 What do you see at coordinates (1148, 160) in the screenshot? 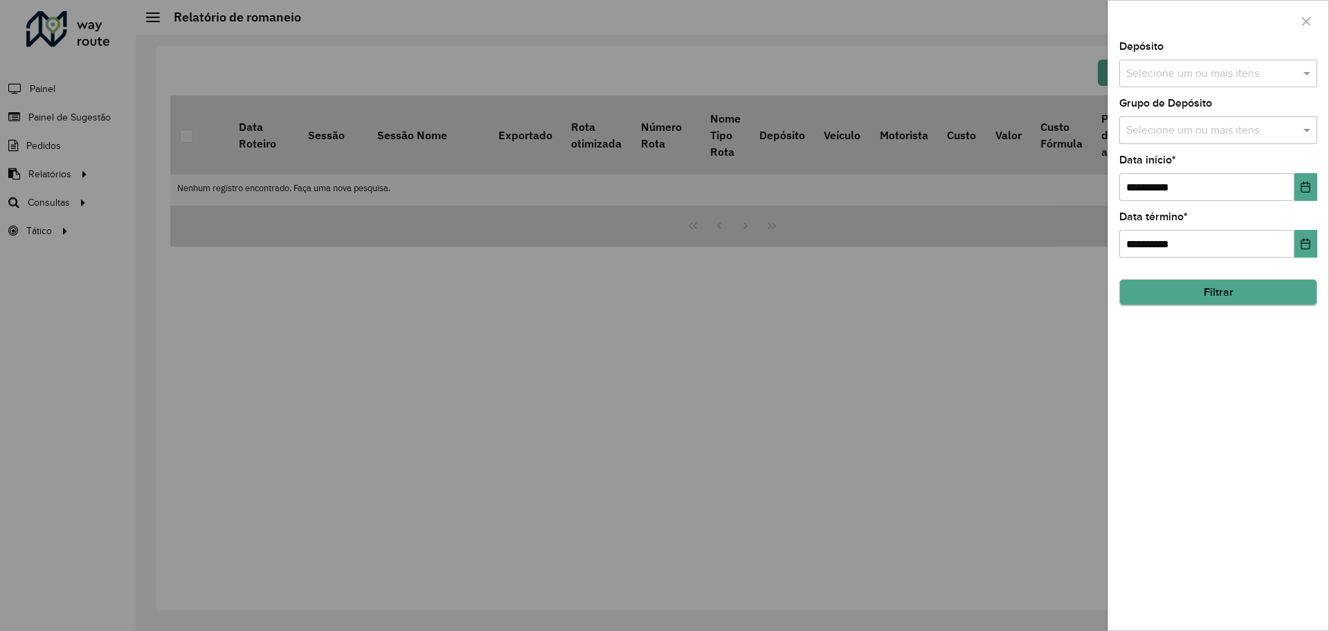
I see `label: Data início` at bounding box center [1148, 160].